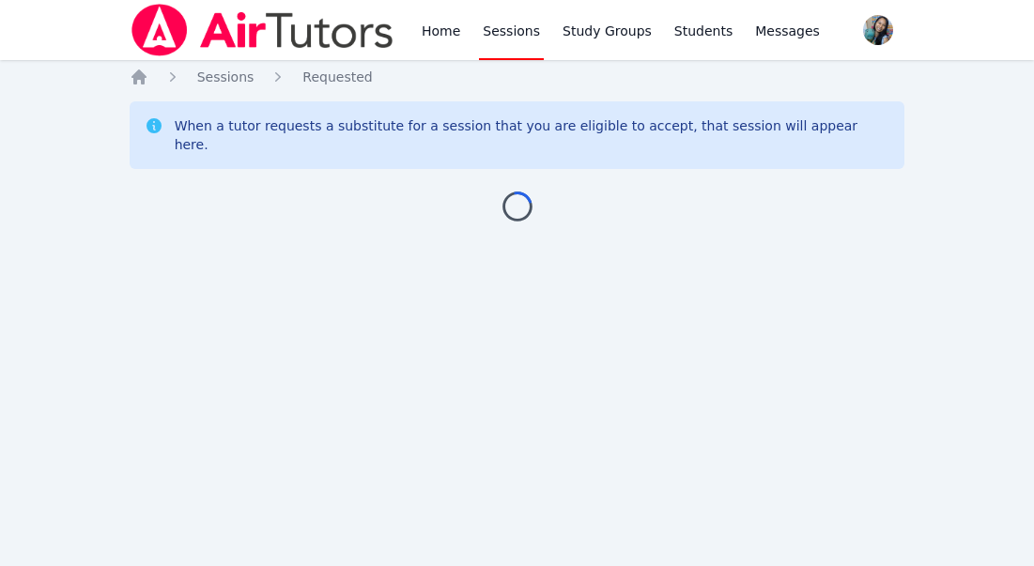 This screenshot has height=566, width=1034. I want to click on span: Messages, so click(787, 31).